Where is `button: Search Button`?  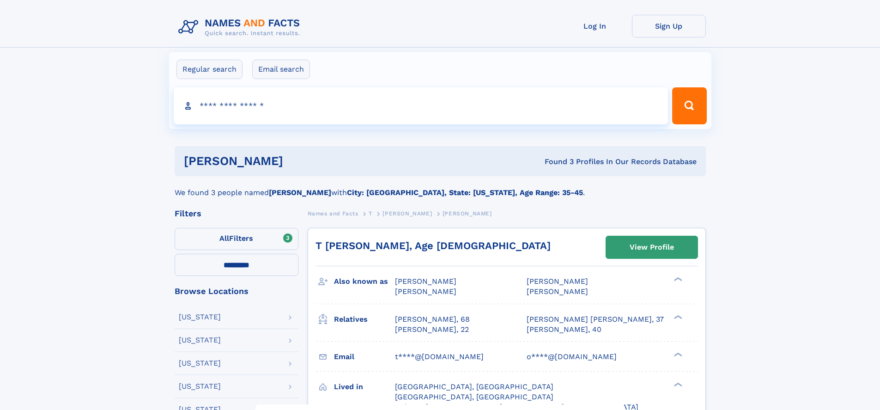 button: Search Button is located at coordinates (690, 106).